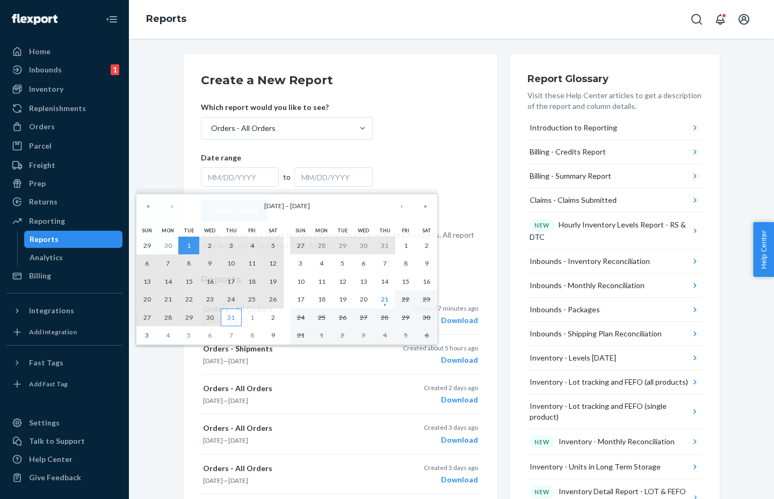 This screenshot has height=499, width=774. Describe the element at coordinates (426, 246) in the screenshot. I see `button: August 2, 2025` at that location.